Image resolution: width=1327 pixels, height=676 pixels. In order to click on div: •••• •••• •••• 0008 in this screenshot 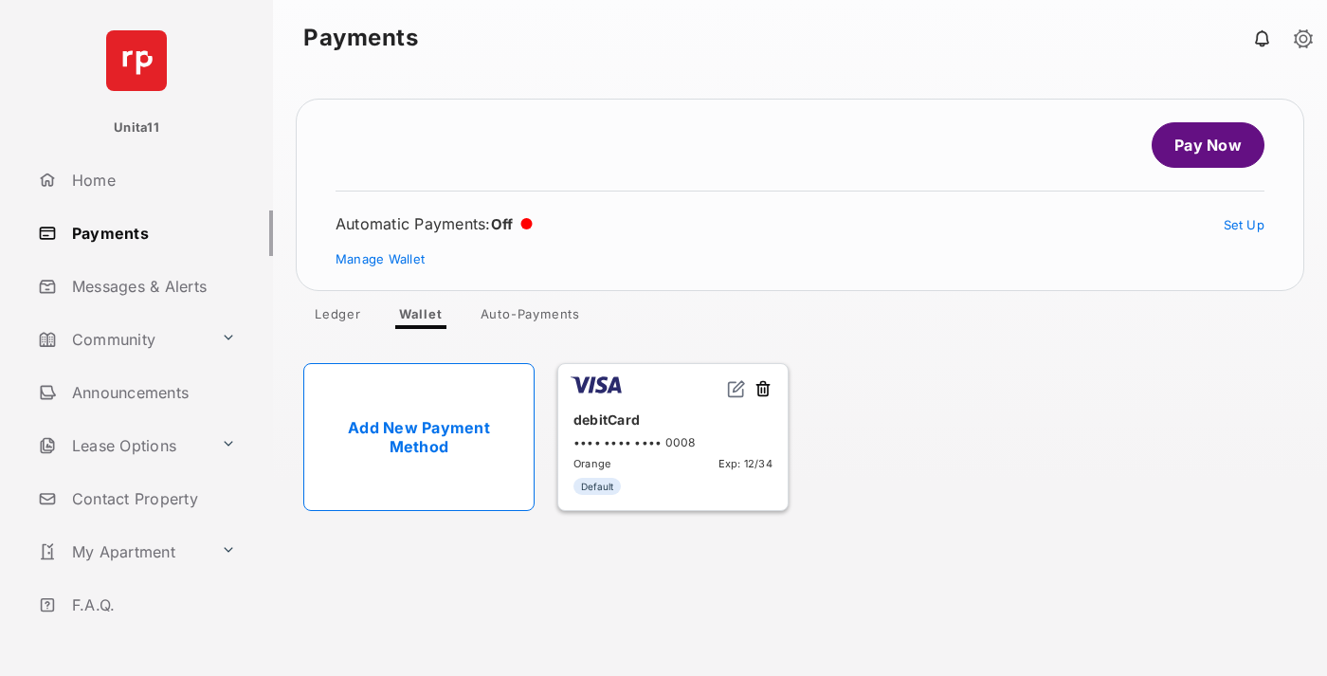, I will do `click(673, 442)`.